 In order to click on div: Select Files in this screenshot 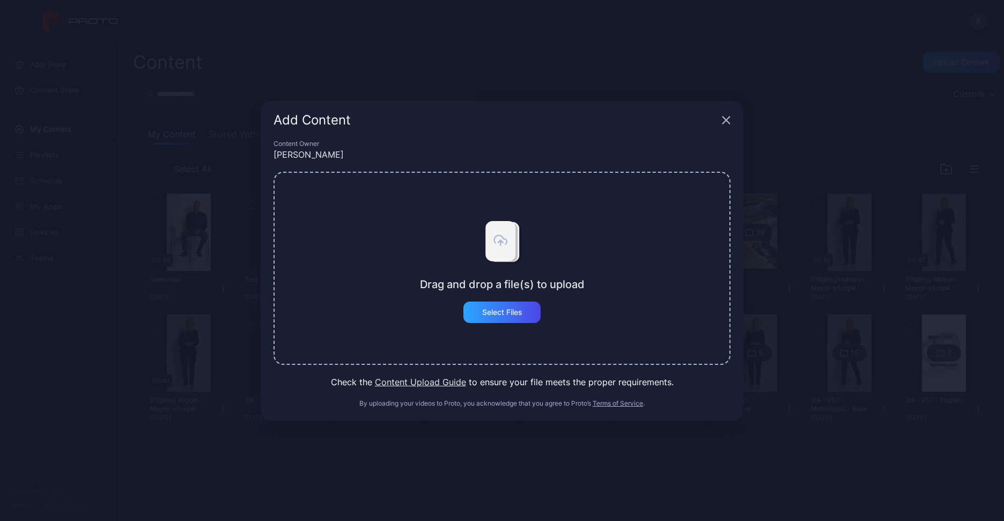, I will do `click(502, 312)`.